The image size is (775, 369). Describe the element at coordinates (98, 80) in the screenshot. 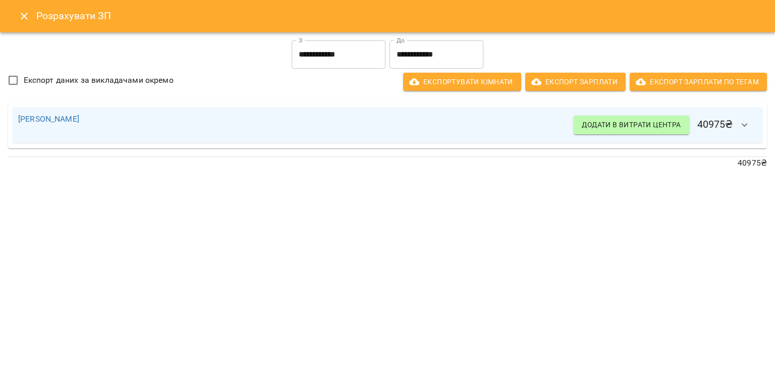

I see `span: Експорт даних за викладачами окремо` at that location.